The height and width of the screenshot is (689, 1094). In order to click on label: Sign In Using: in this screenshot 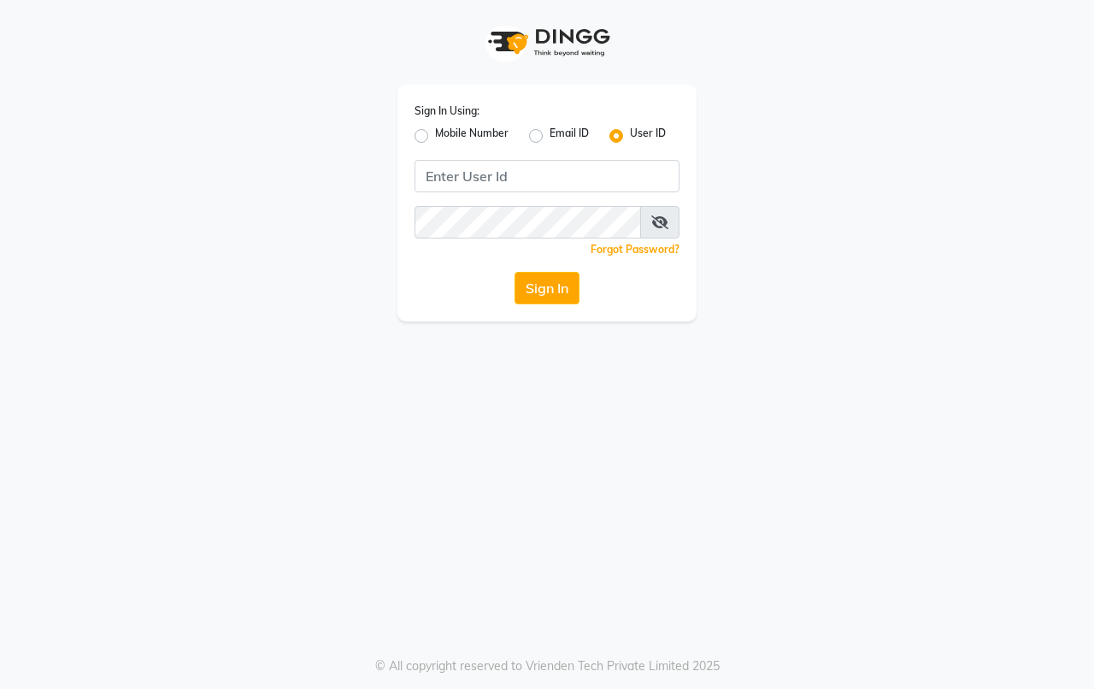, I will do `click(447, 111)`.